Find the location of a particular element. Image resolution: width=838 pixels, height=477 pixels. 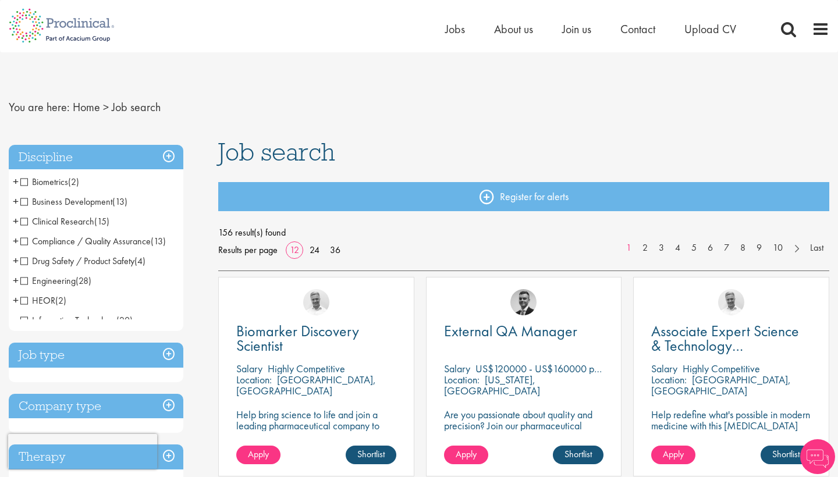

span: Clinical Research is located at coordinates (65, 221).